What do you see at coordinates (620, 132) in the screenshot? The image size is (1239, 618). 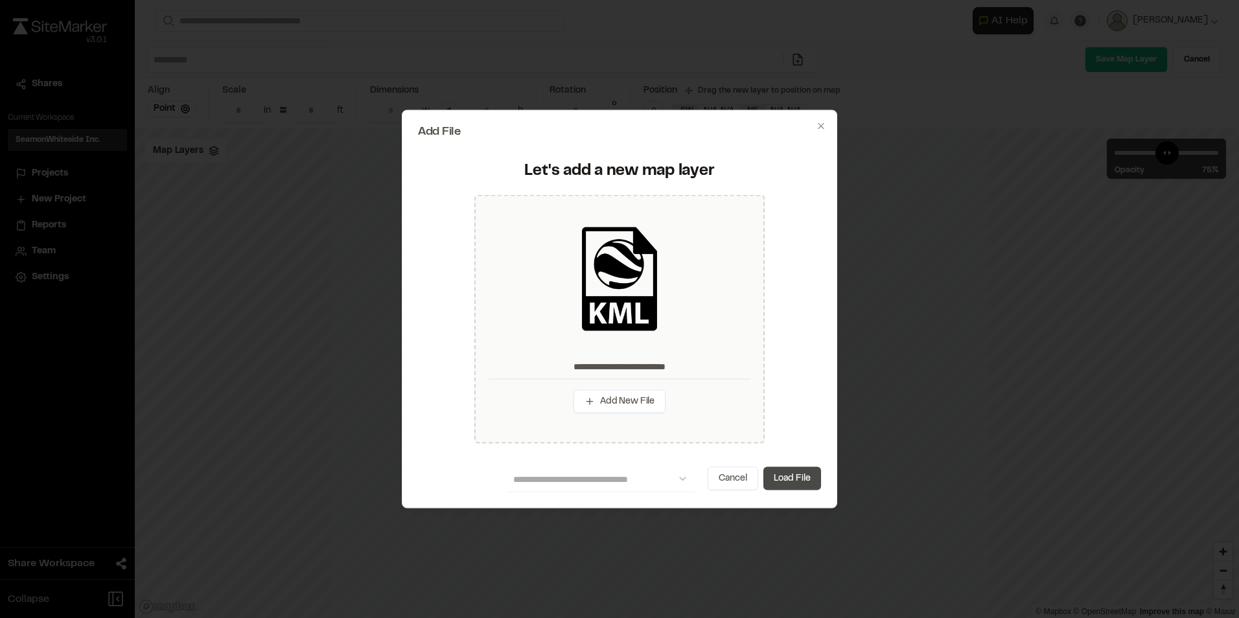 I see `h2: Add File` at bounding box center [620, 132].